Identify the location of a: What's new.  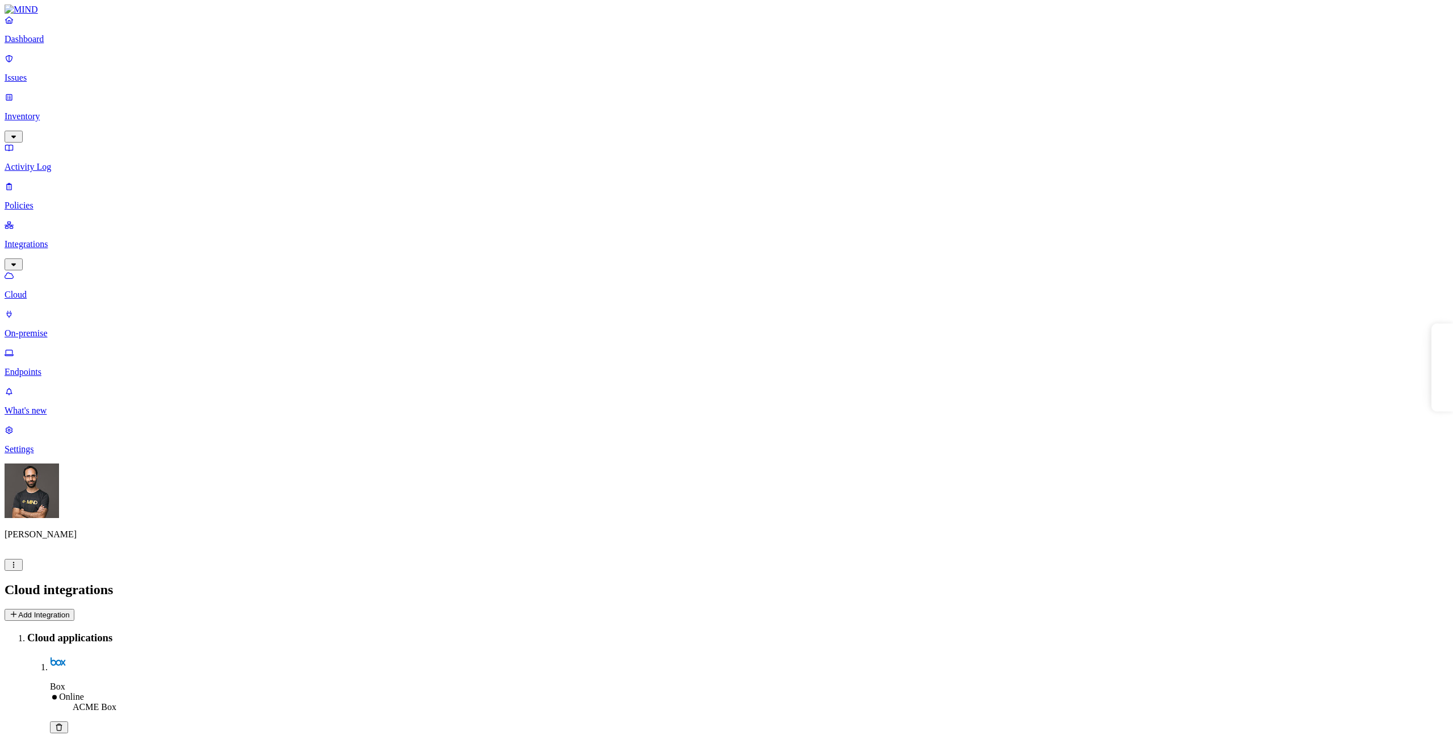
(727, 401).